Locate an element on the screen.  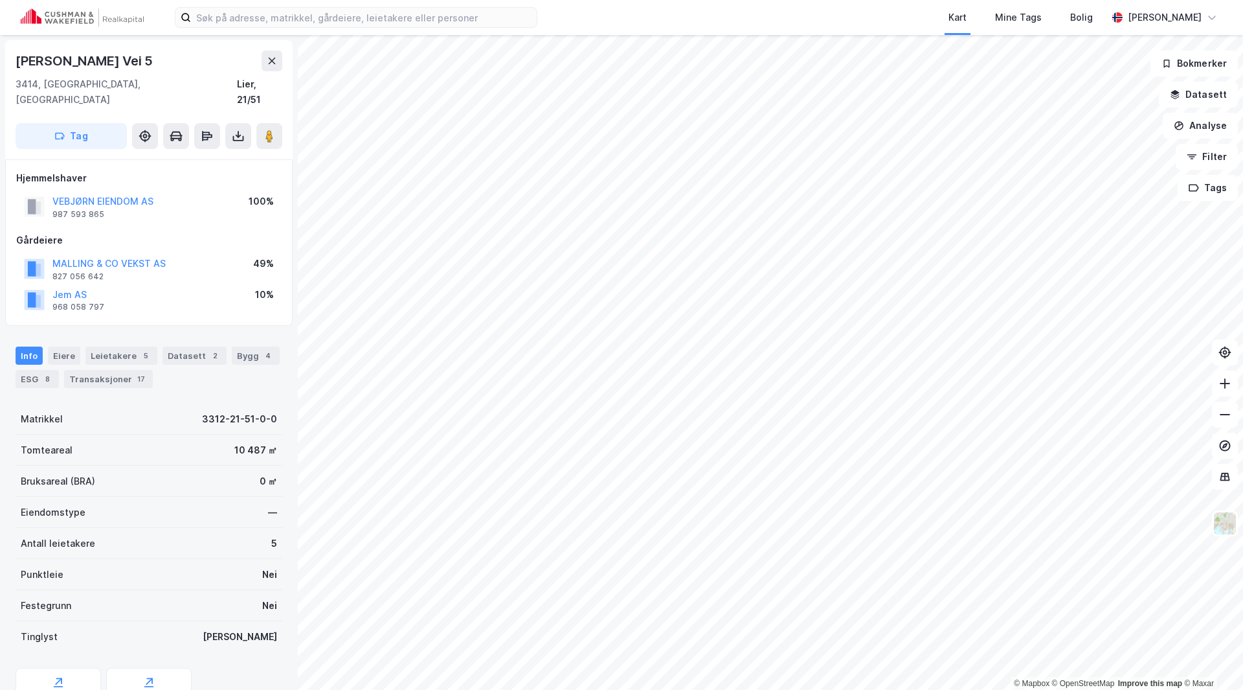
div: Antall leietakere is located at coordinates (58, 543).